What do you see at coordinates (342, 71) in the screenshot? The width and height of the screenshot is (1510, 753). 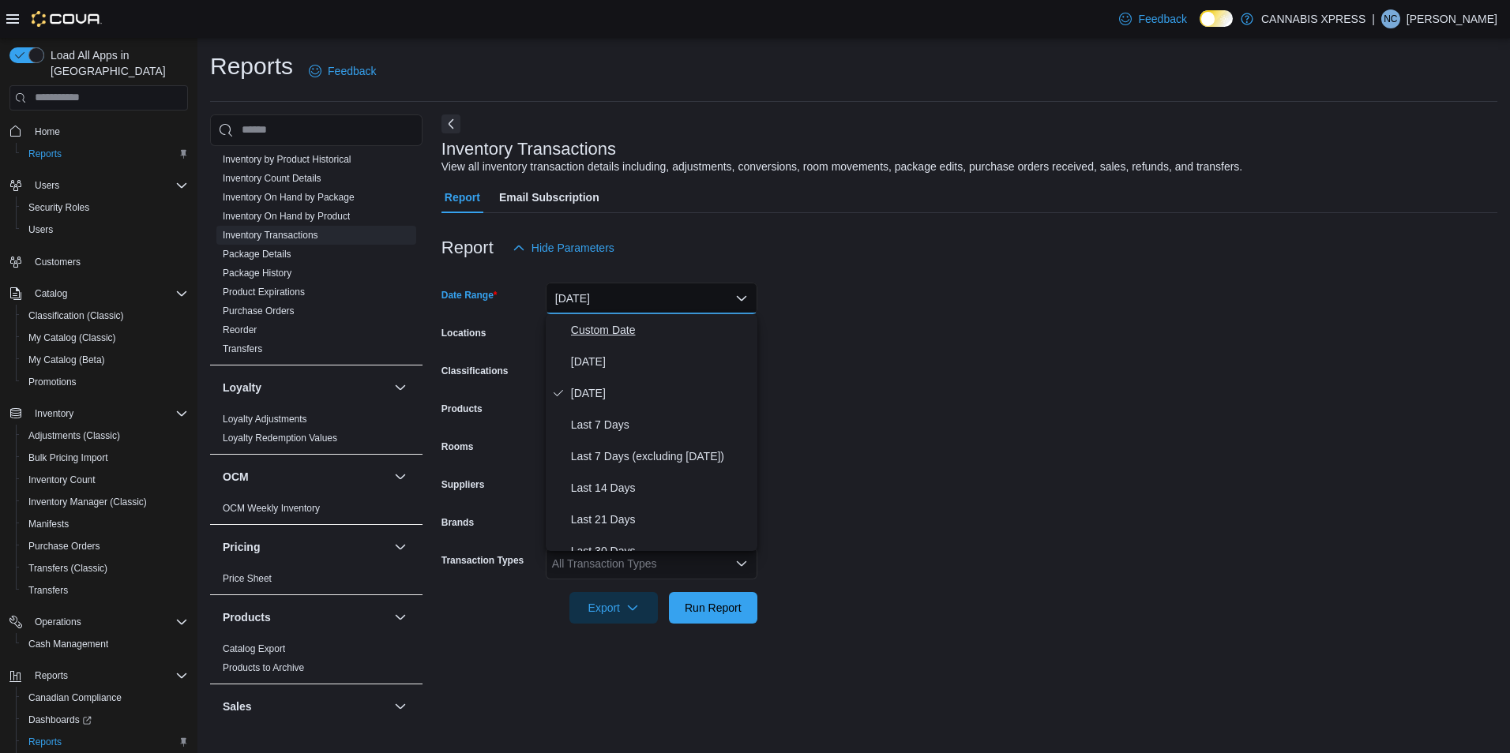 I see `a: Feedback` at bounding box center [342, 71].